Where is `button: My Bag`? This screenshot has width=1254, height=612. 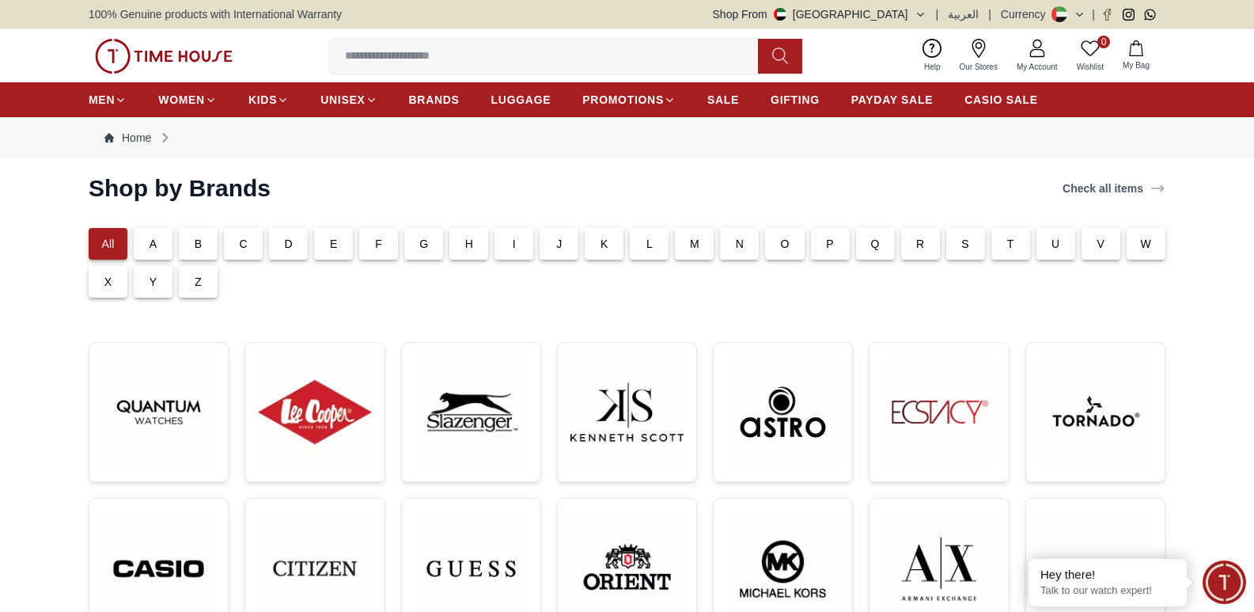
button: My Bag is located at coordinates (1137, 55).